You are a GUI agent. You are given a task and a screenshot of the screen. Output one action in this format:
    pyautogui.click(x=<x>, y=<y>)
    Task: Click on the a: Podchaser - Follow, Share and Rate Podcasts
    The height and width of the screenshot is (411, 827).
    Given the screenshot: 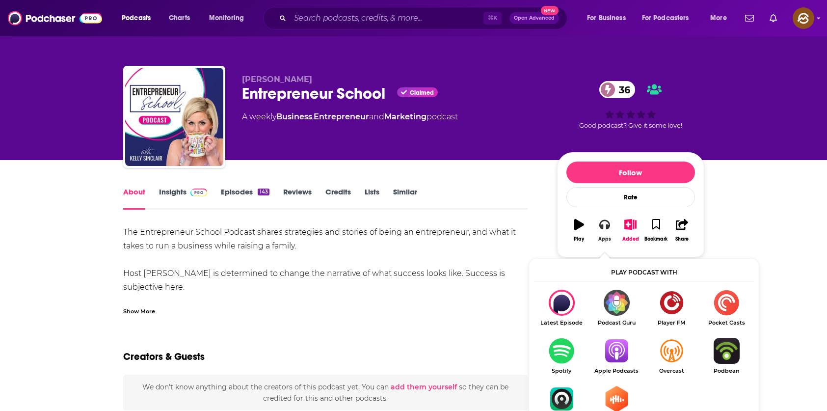 What is the action you would take?
    pyautogui.click(x=55, y=18)
    